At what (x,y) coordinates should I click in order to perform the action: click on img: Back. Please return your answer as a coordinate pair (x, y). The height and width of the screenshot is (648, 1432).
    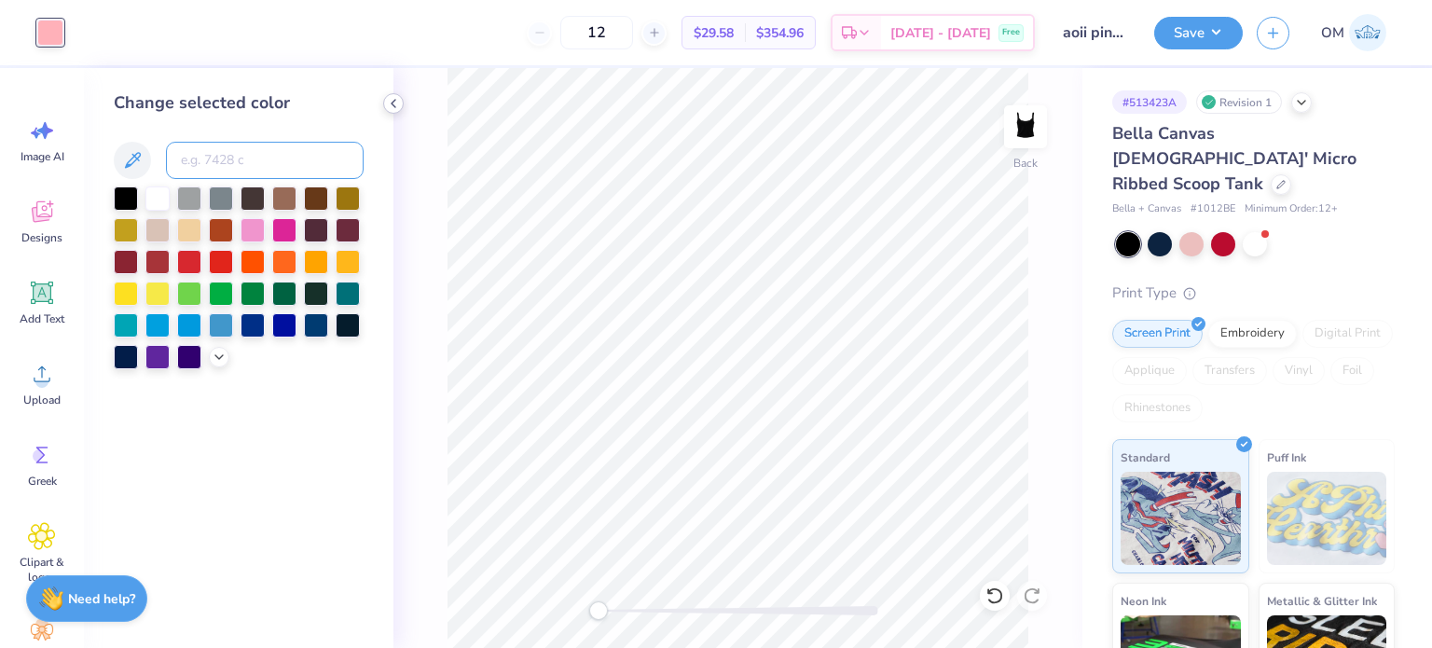
    Looking at the image, I should click on (1025, 127).